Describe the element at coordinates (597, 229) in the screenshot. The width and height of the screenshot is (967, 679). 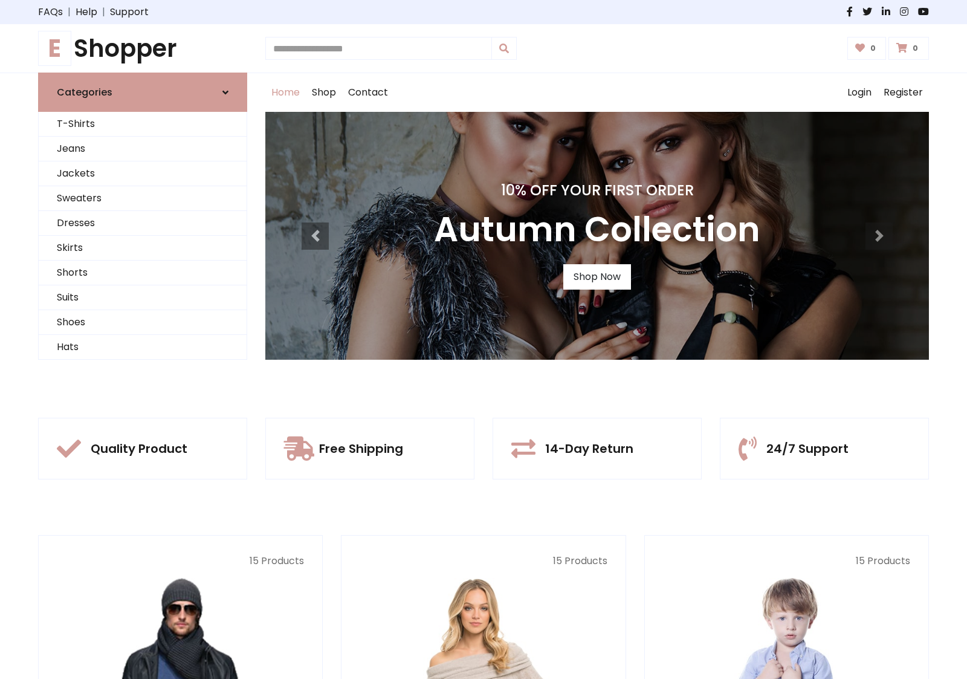
I see `h3: Autumn Collection` at that location.